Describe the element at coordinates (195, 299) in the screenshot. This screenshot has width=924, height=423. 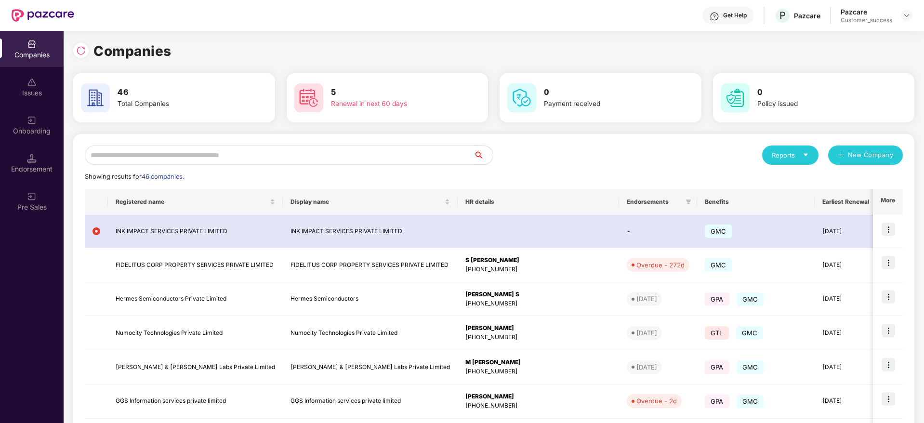
I see `td: Hermes Semiconductors Private Limited` at that location.